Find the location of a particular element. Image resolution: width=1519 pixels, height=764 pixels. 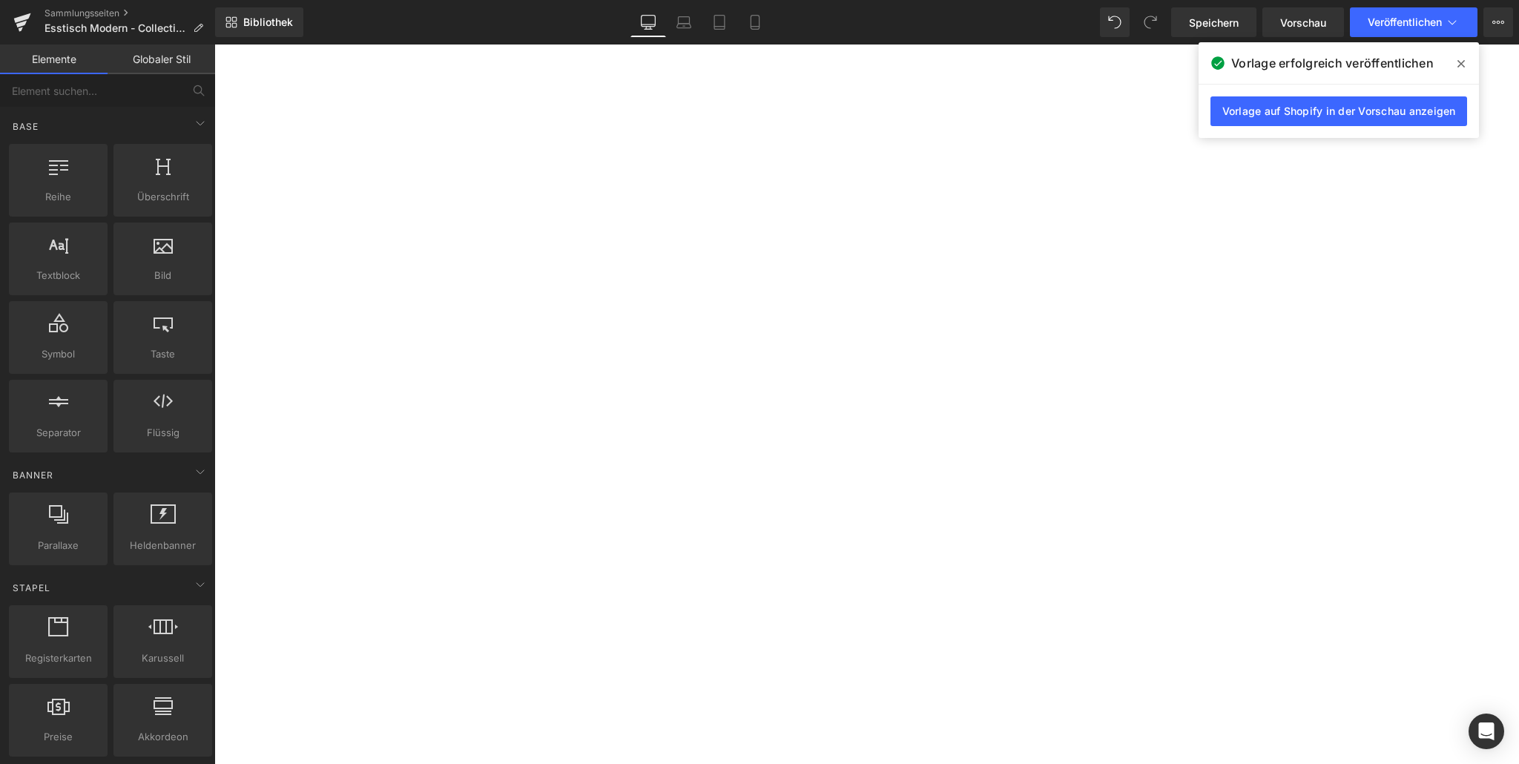

font: Registerkarten is located at coordinates (59, 658).